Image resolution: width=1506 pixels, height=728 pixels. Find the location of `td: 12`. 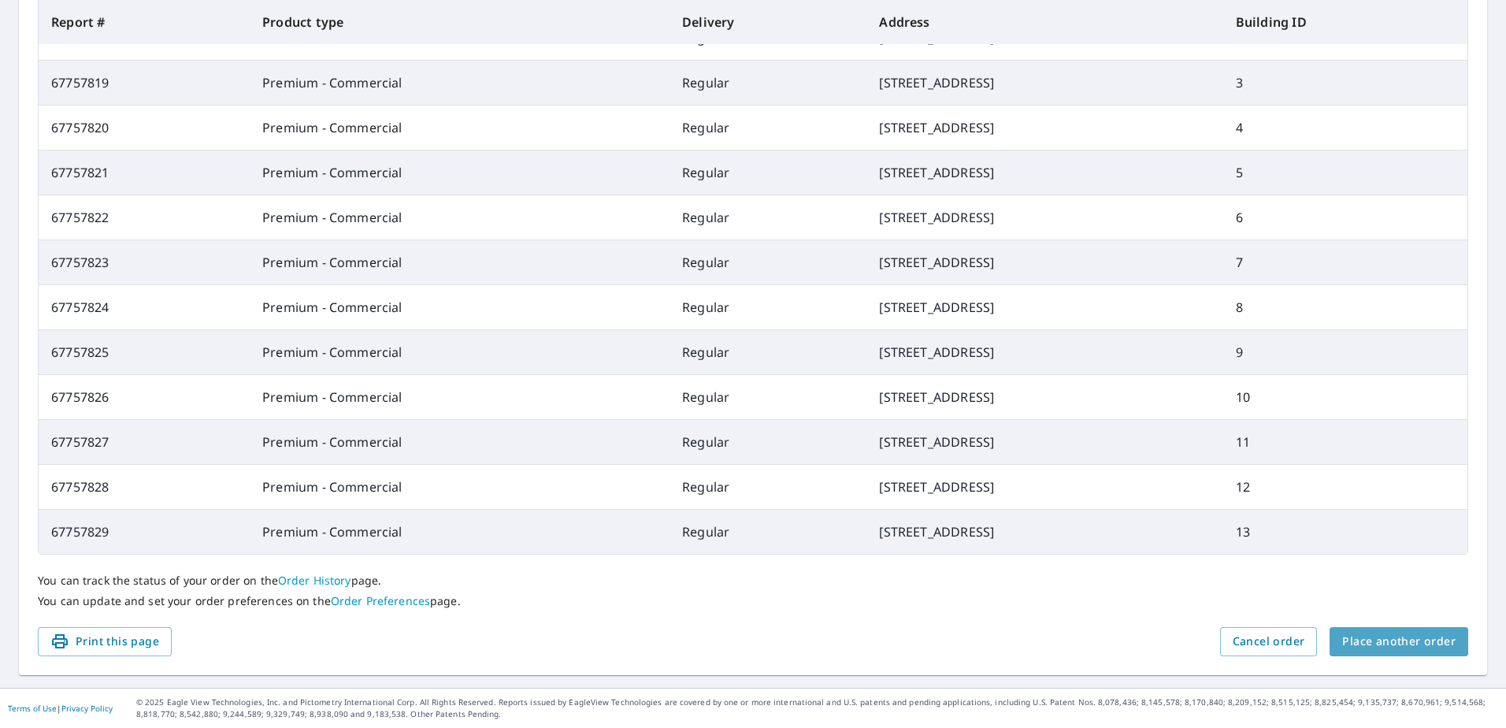

td: 12 is located at coordinates (1346, 487).